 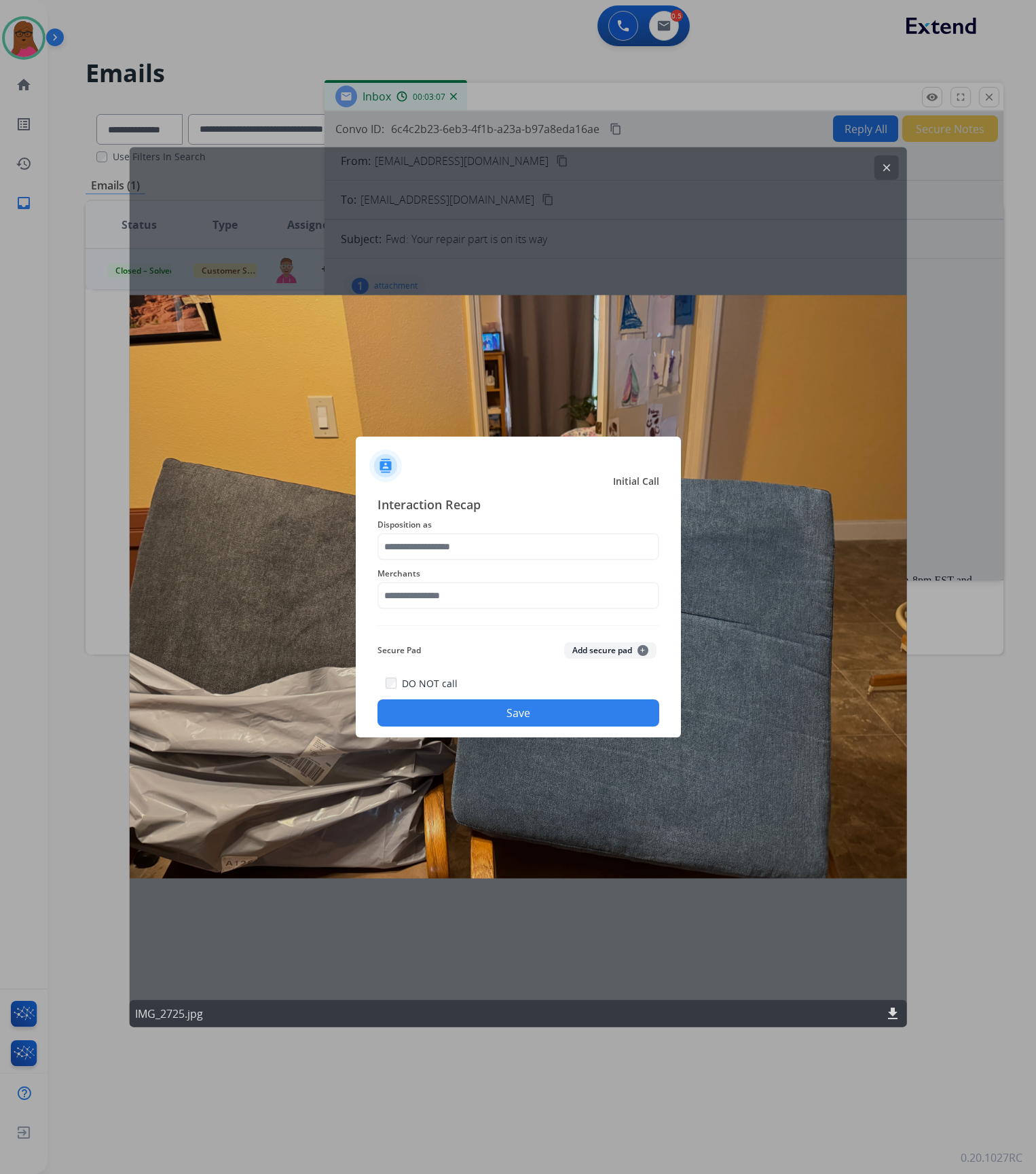 I want to click on p: 0.20.1027RC, so click(x=992, y=1158).